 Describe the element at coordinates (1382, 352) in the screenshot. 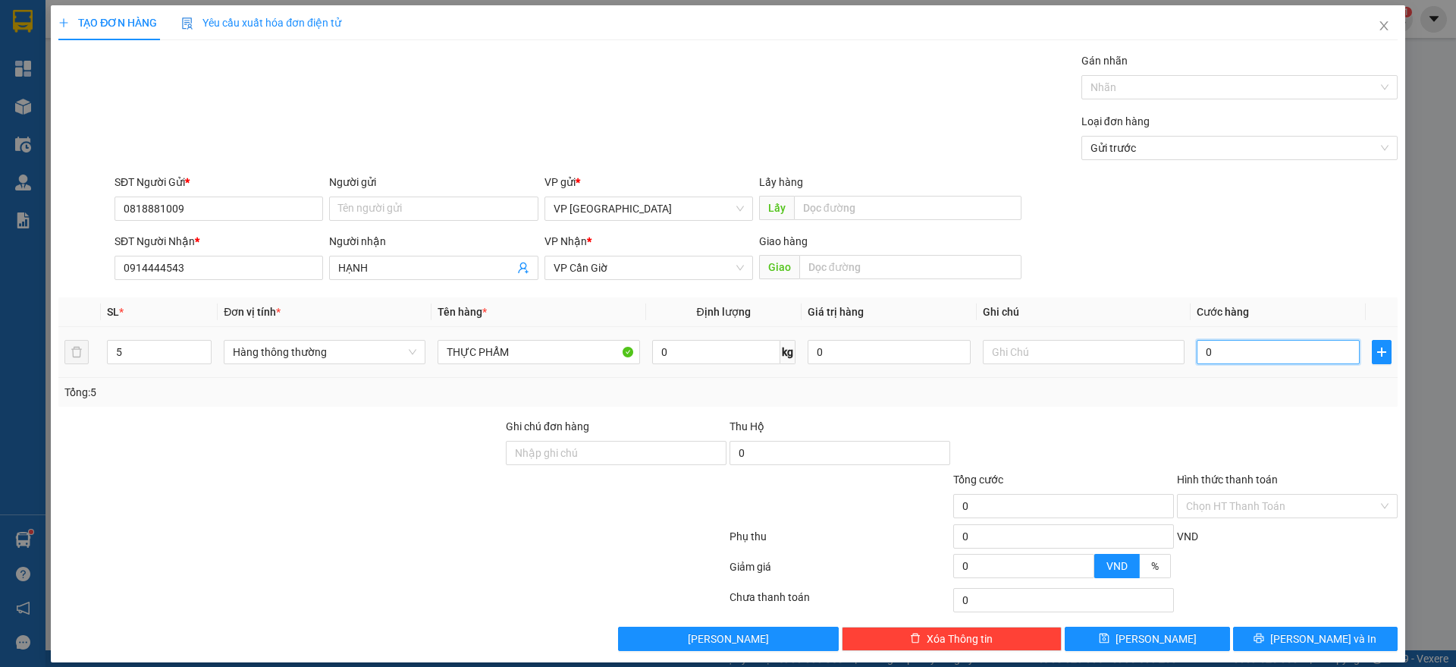

I see `button: plus` at that location.